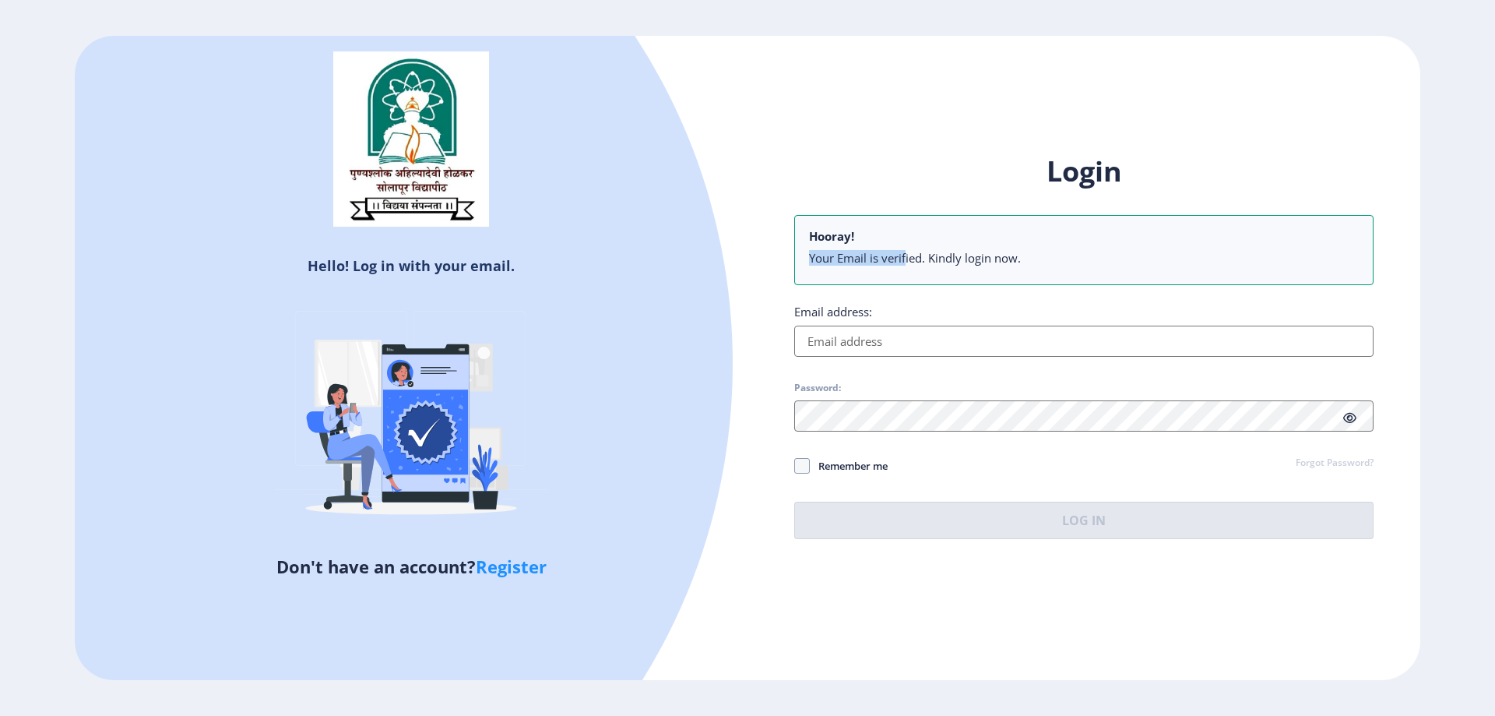 Image resolution: width=1495 pixels, height=716 pixels. I want to click on a: Register, so click(511, 566).